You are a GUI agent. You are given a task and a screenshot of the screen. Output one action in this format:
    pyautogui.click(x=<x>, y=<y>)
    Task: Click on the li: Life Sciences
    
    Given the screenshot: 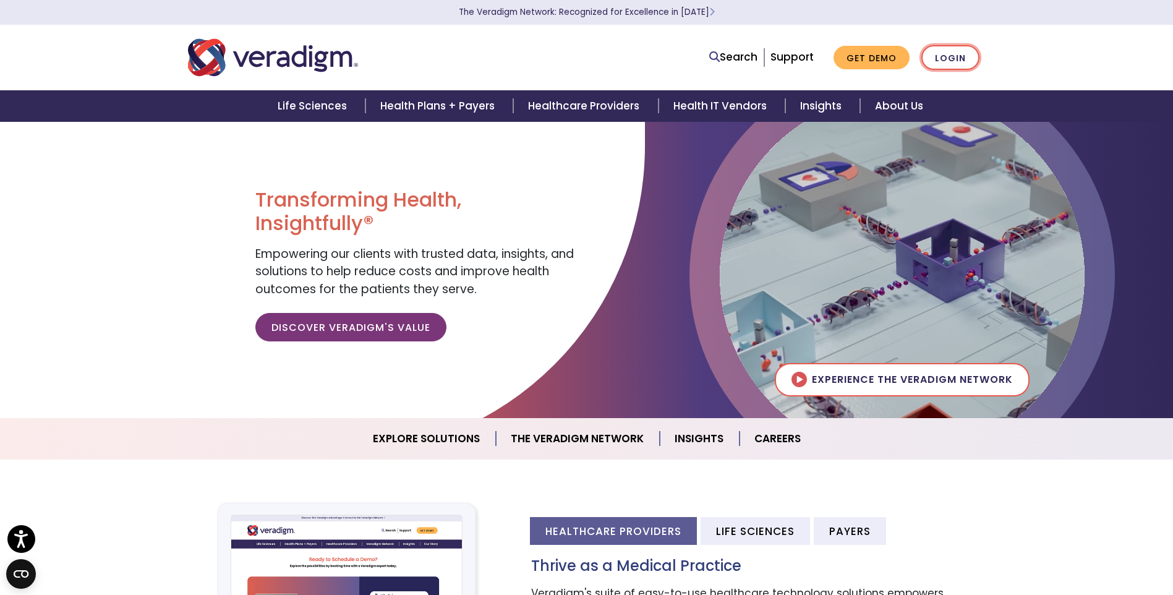 What is the action you would take?
    pyautogui.click(x=755, y=531)
    